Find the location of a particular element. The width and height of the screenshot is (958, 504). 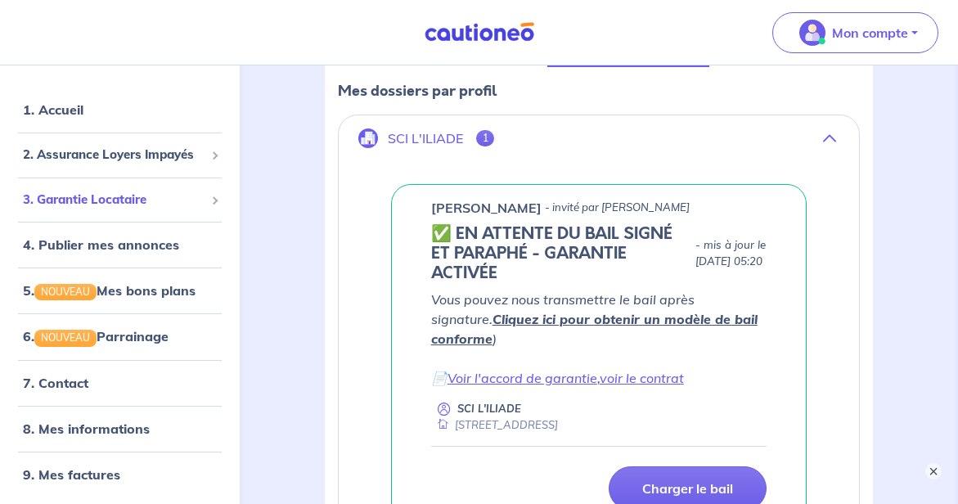

div: 4. Publier mes annonces is located at coordinates (119, 245).